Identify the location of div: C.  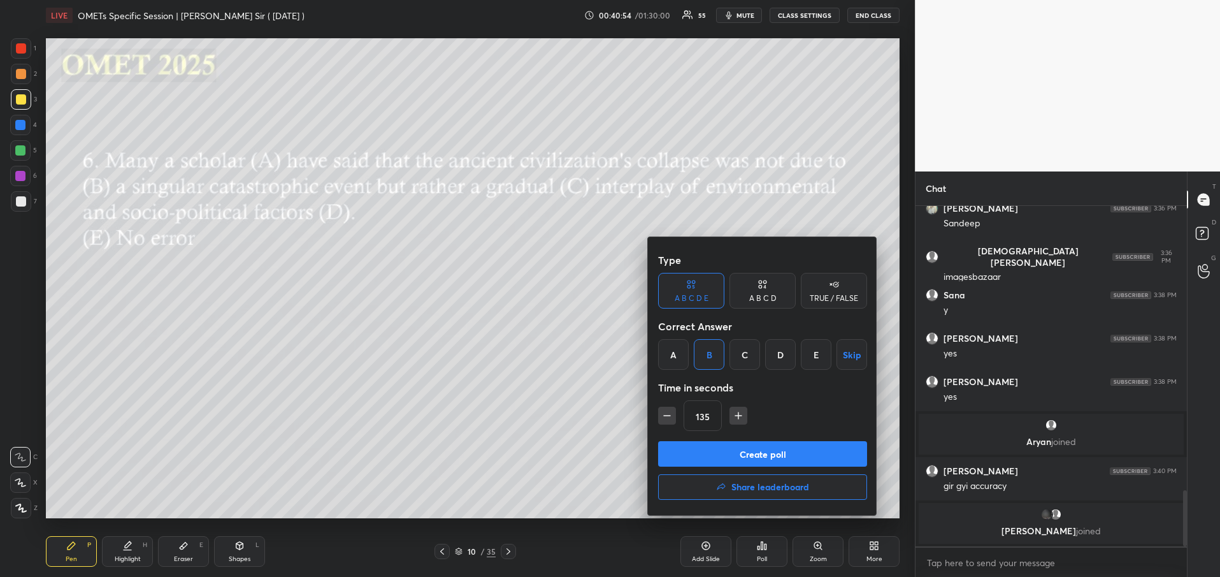
(745, 354).